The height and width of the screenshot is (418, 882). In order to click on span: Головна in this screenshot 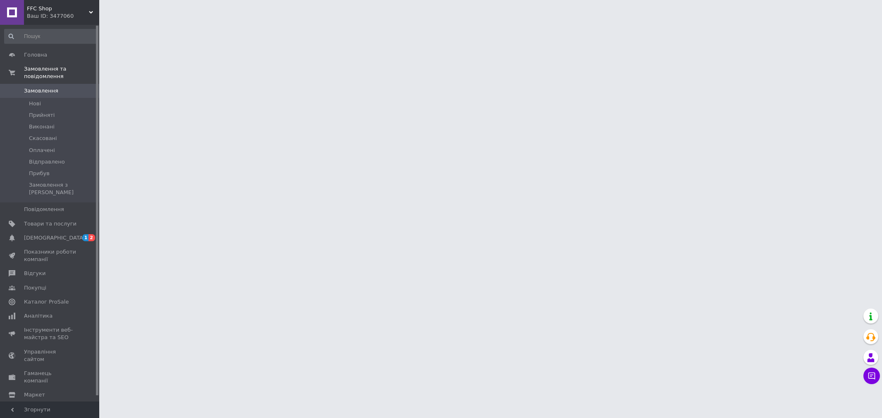, I will do `click(36, 55)`.